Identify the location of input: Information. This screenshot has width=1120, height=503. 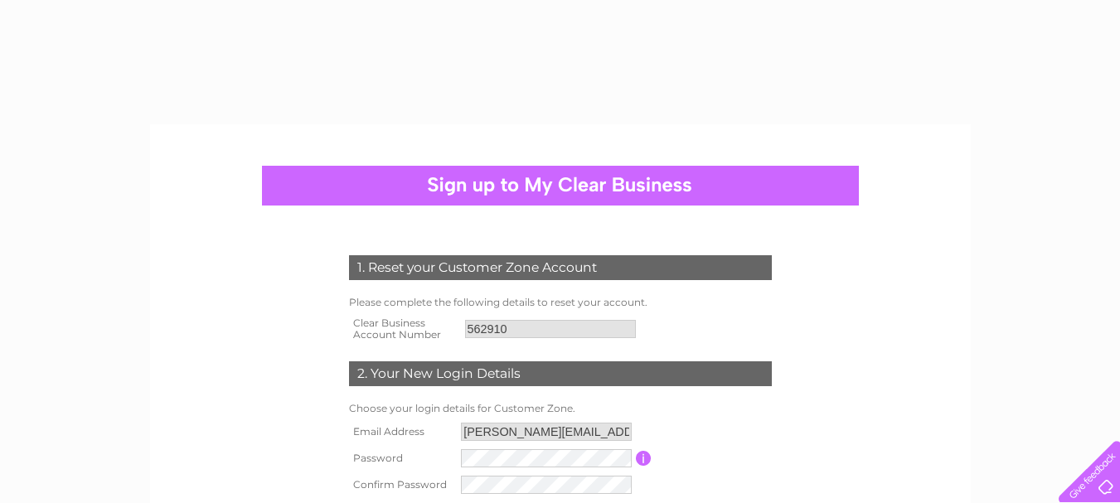
(643, 459).